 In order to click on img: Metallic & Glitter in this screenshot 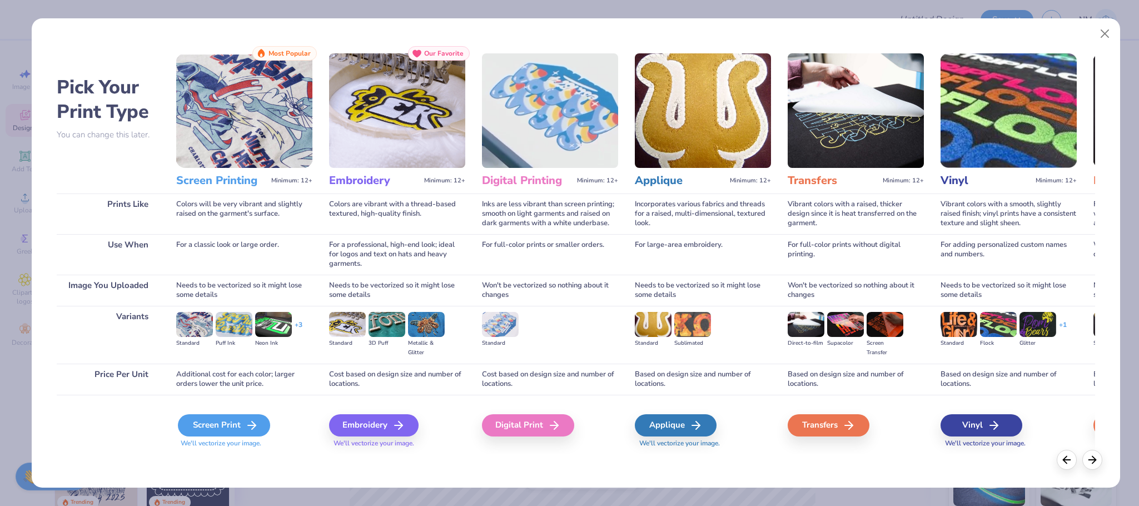, I will do `click(426, 324)`.